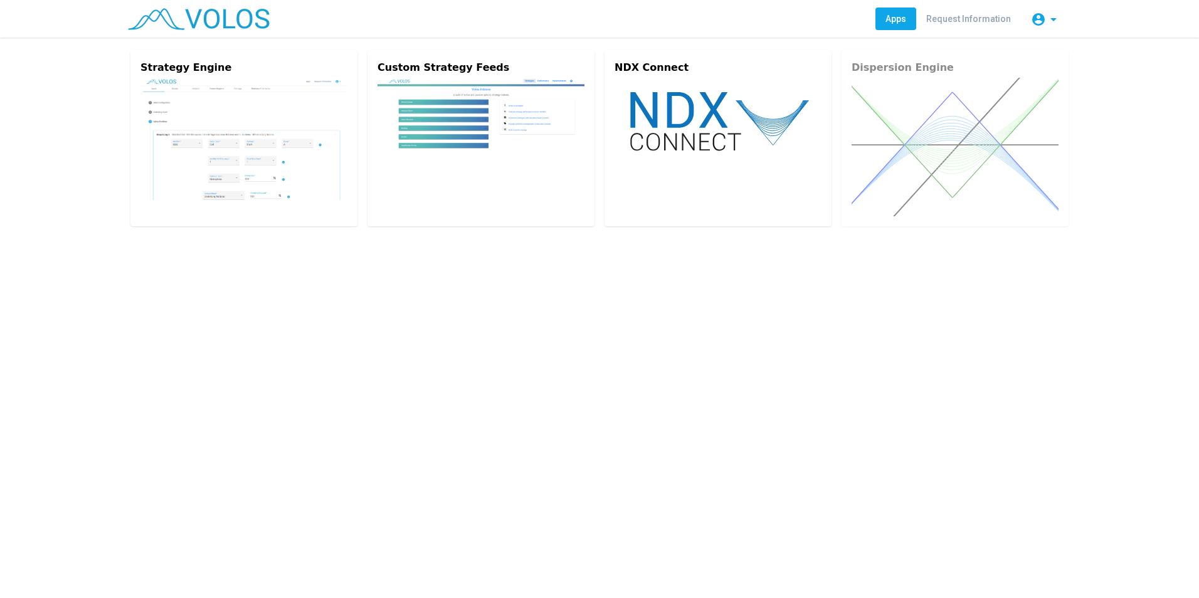  What do you see at coordinates (718, 120) in the screenshot?
I see `img: ndx-connect.svg` at bounding box center [718, 120].